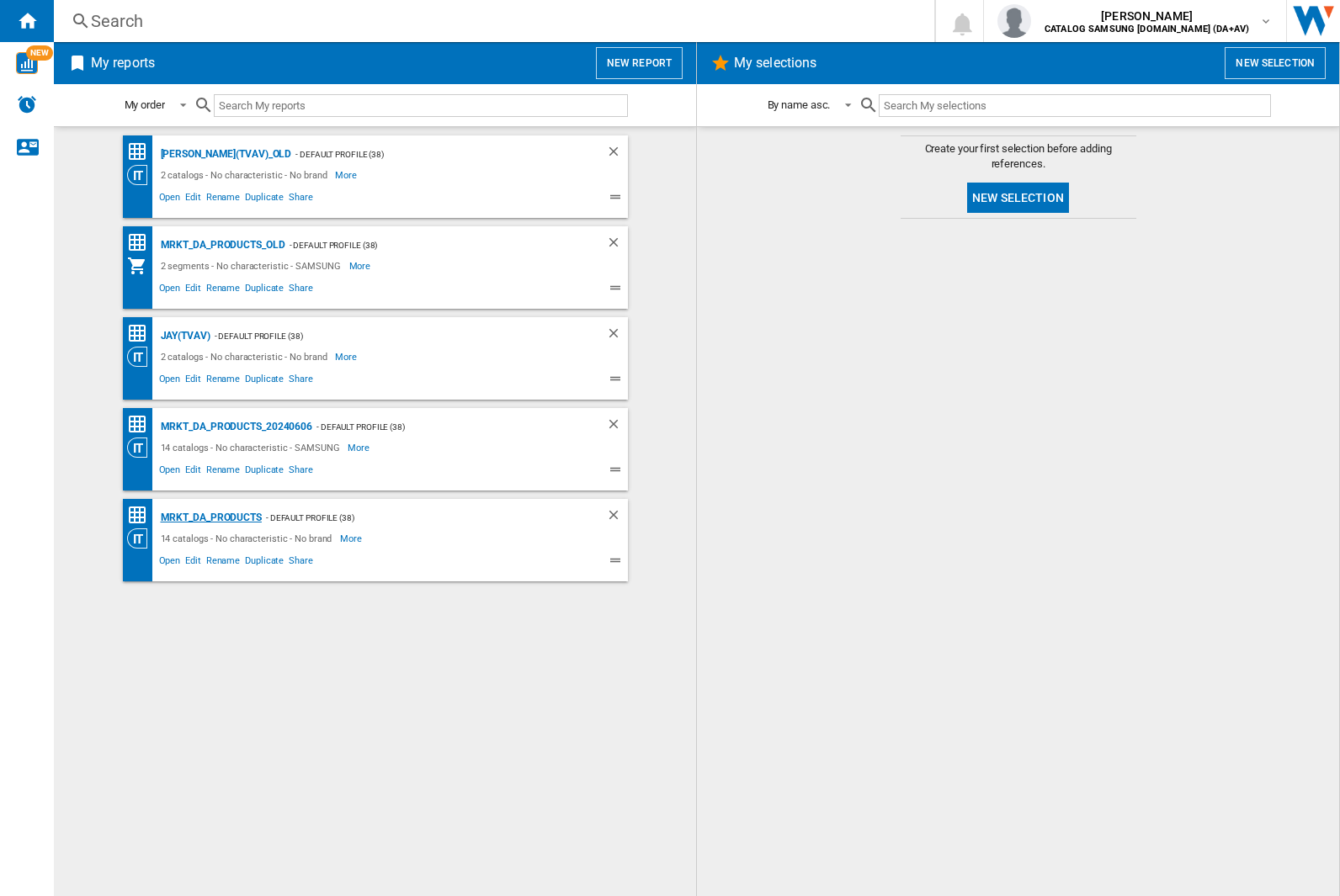  I want to click on h2: My reports, so click(123, 63).